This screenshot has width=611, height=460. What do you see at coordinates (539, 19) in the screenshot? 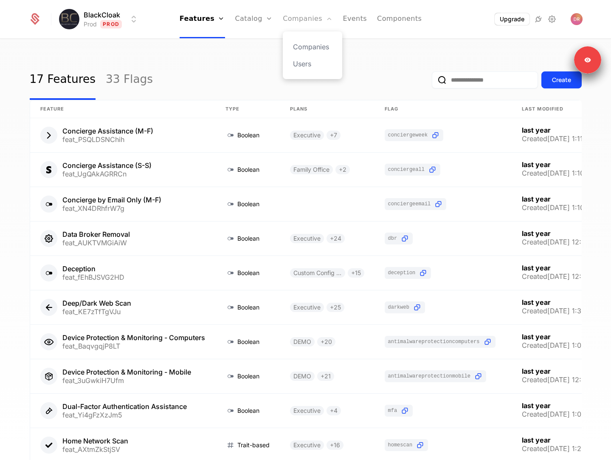
I see `a: Integrations` at bounding box center [539, 19].